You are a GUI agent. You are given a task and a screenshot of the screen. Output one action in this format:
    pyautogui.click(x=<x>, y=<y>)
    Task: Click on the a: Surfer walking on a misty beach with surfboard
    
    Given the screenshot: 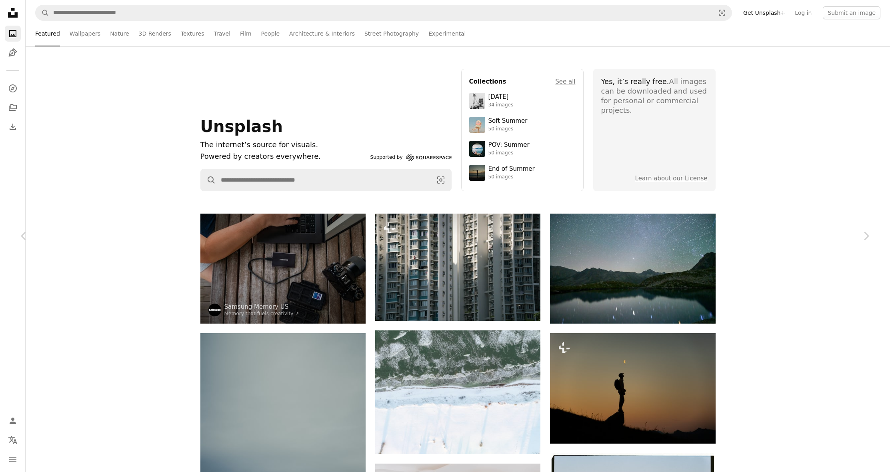 What is the action you would take?
    pyautogui.click(x=283, y=457)
    